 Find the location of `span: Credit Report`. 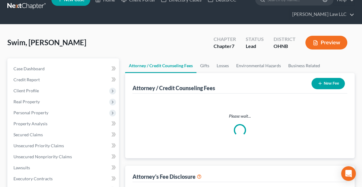

span: Credit Report is located at coordinates (27, 80).